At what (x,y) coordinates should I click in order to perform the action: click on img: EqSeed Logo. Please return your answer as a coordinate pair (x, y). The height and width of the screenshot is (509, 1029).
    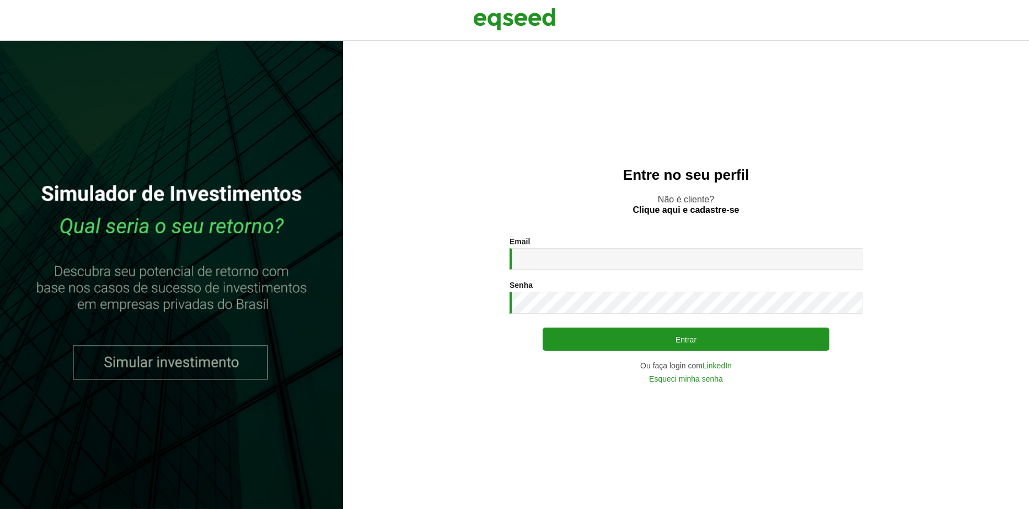
    Looking at the image, I should click on (515, 19).